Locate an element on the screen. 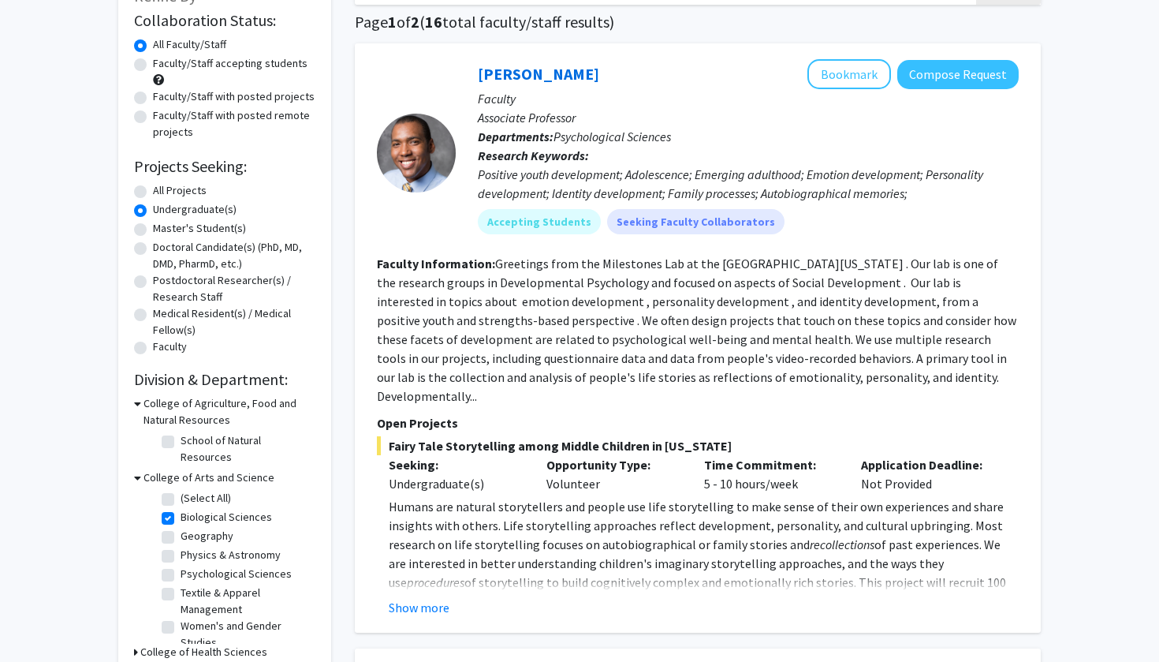 Image resolution: width=1159 pixels, height=662 pixels. label: School of Natural Resources is located at coordinates (246, 449).